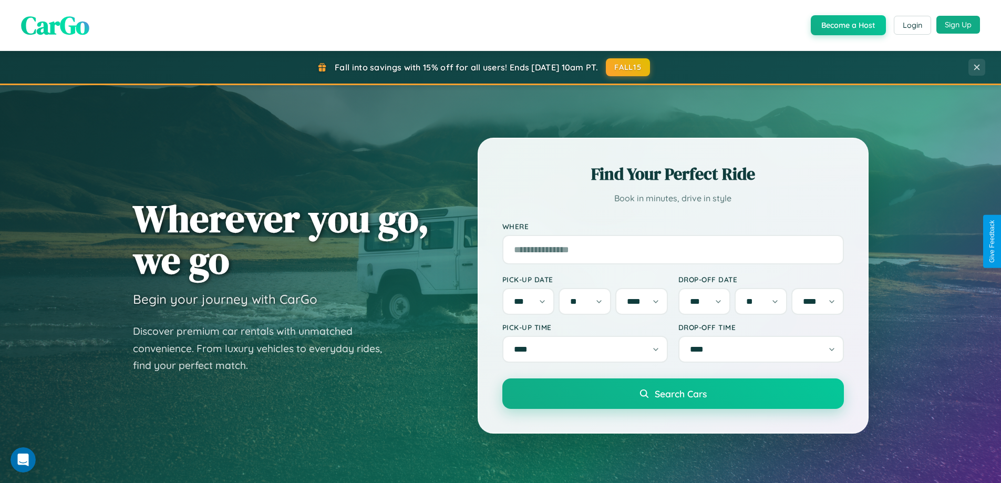 The width and height of the screenshot is (1001, 483). Describe the element at coordinates (225, 299) in the screenshot. I see `h3: Begin your journey with CarGo` at that location.